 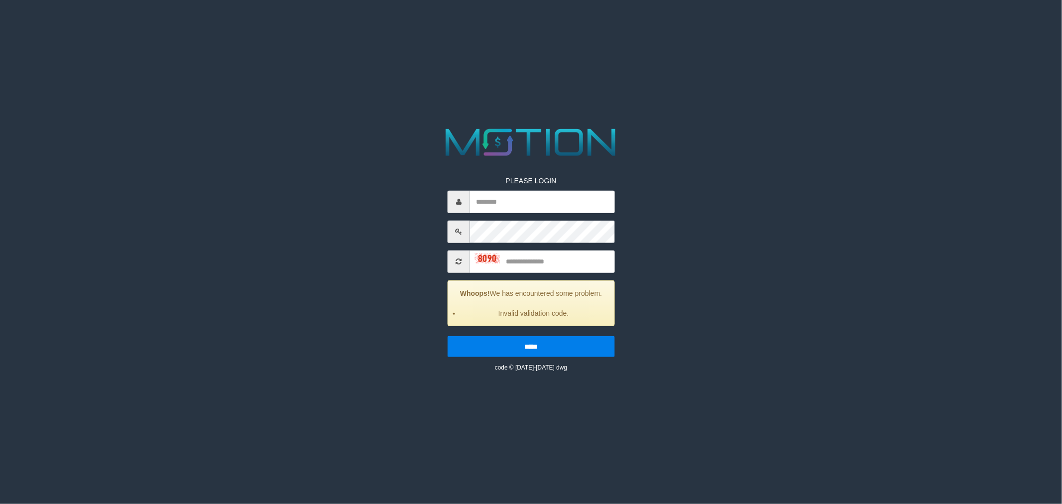 What do you see at coordinates (475, 293) in the screenshot?
I see `strong: Whoops!` at bounding box center [475, 293].